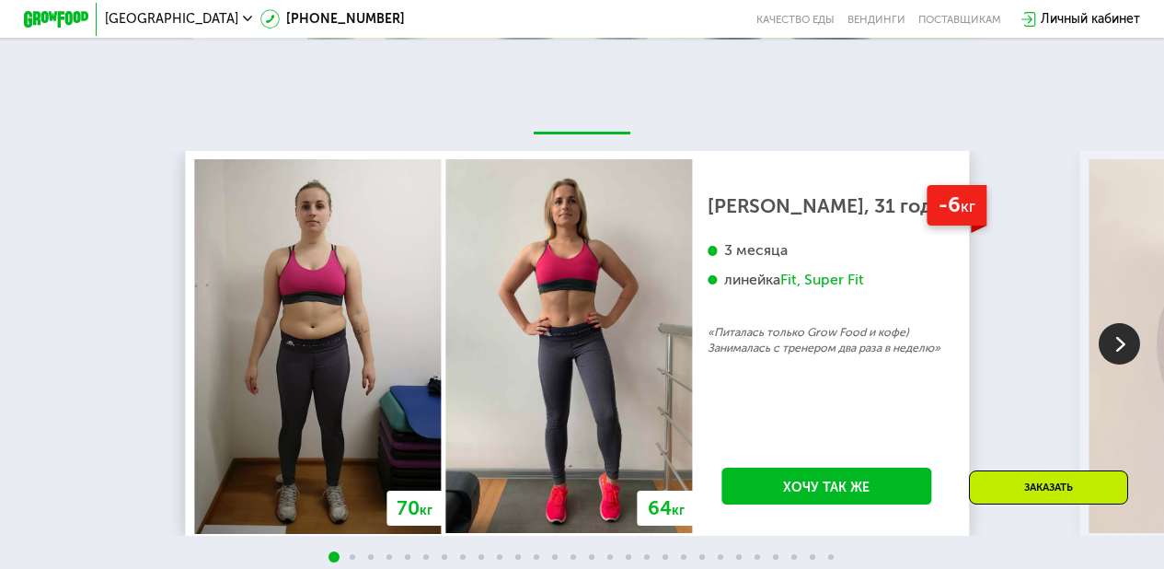 Image resolution: width=1164 pixels, height=569 pixels. I want to click on div: -6, so click(956, 205).